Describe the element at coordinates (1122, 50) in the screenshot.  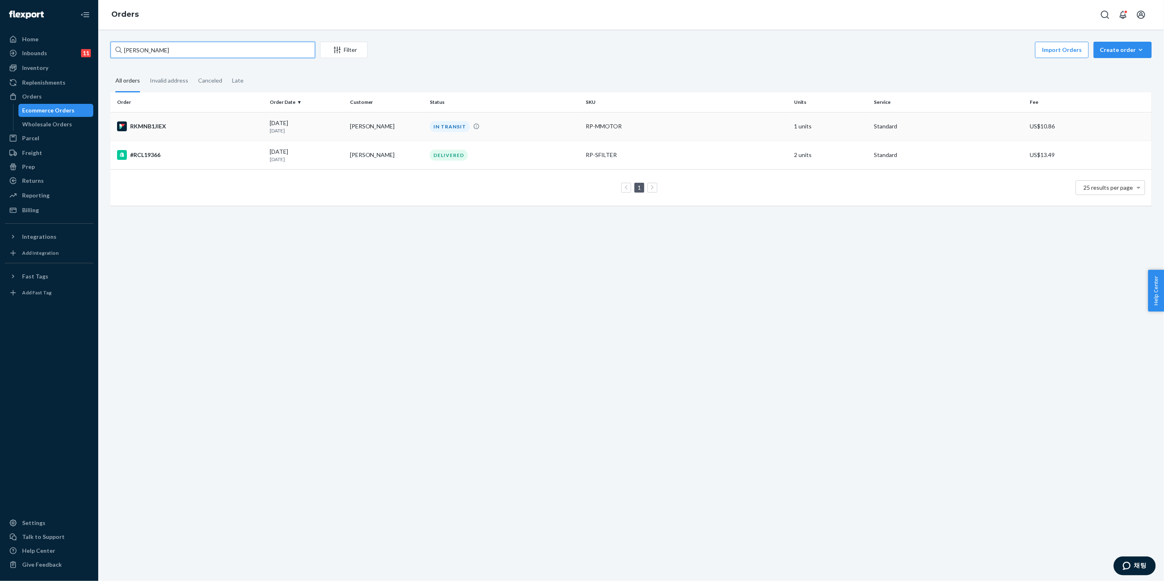
I see `button: Create order` at that location.